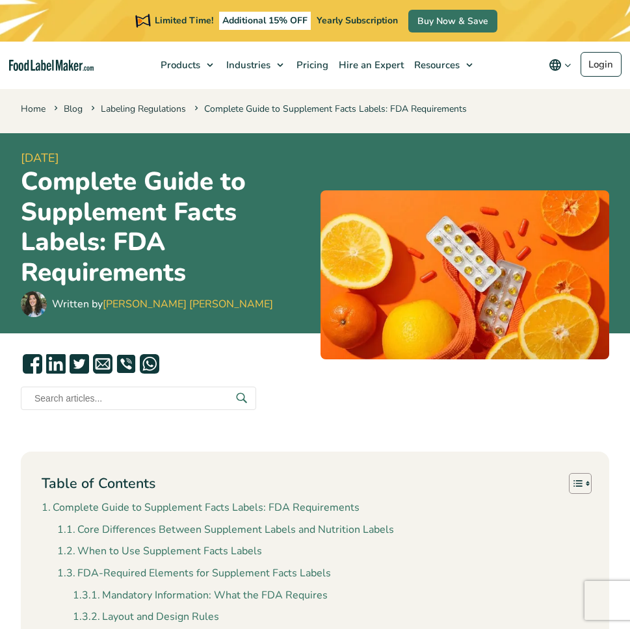 This screenshot has width=630, height=629. I want to click on a: Labeling Regulations, so click(143, 109).